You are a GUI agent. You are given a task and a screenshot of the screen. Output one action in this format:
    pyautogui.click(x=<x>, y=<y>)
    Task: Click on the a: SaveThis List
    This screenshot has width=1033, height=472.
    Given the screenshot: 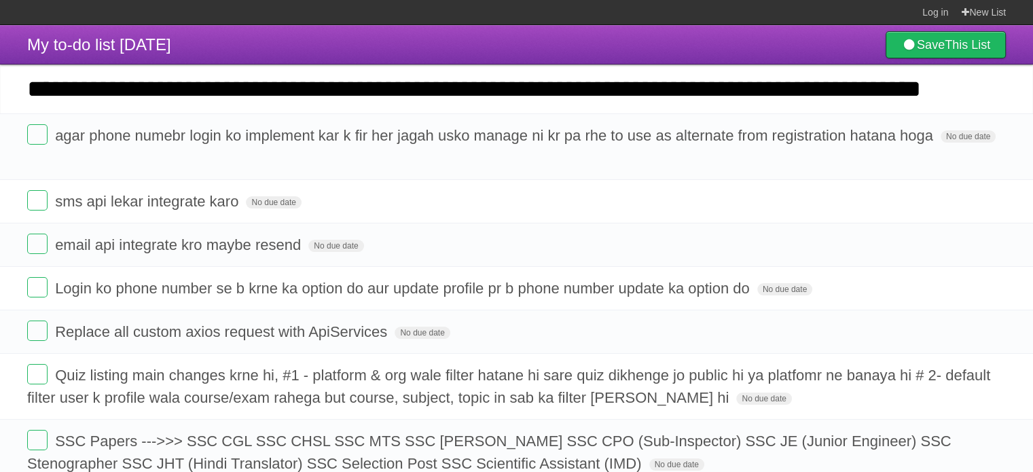 What is the action you would take?
    pyautogui.click(x=945, y=45)
    